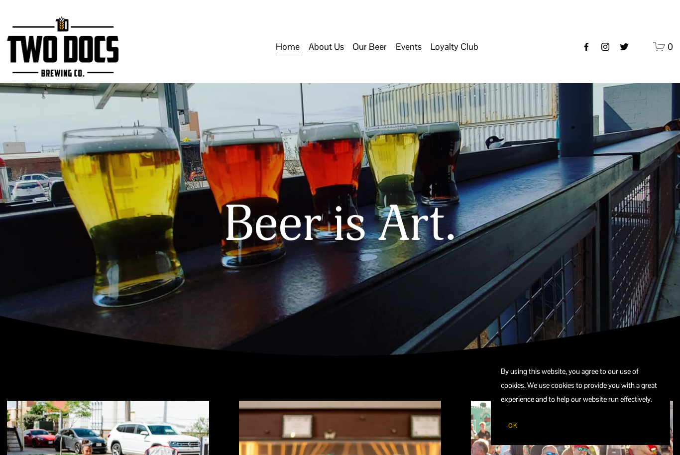 Image resolution: width=680 pixels, height=455 pixels. I want to click on span: Loyalty Club, so click(454, 47).